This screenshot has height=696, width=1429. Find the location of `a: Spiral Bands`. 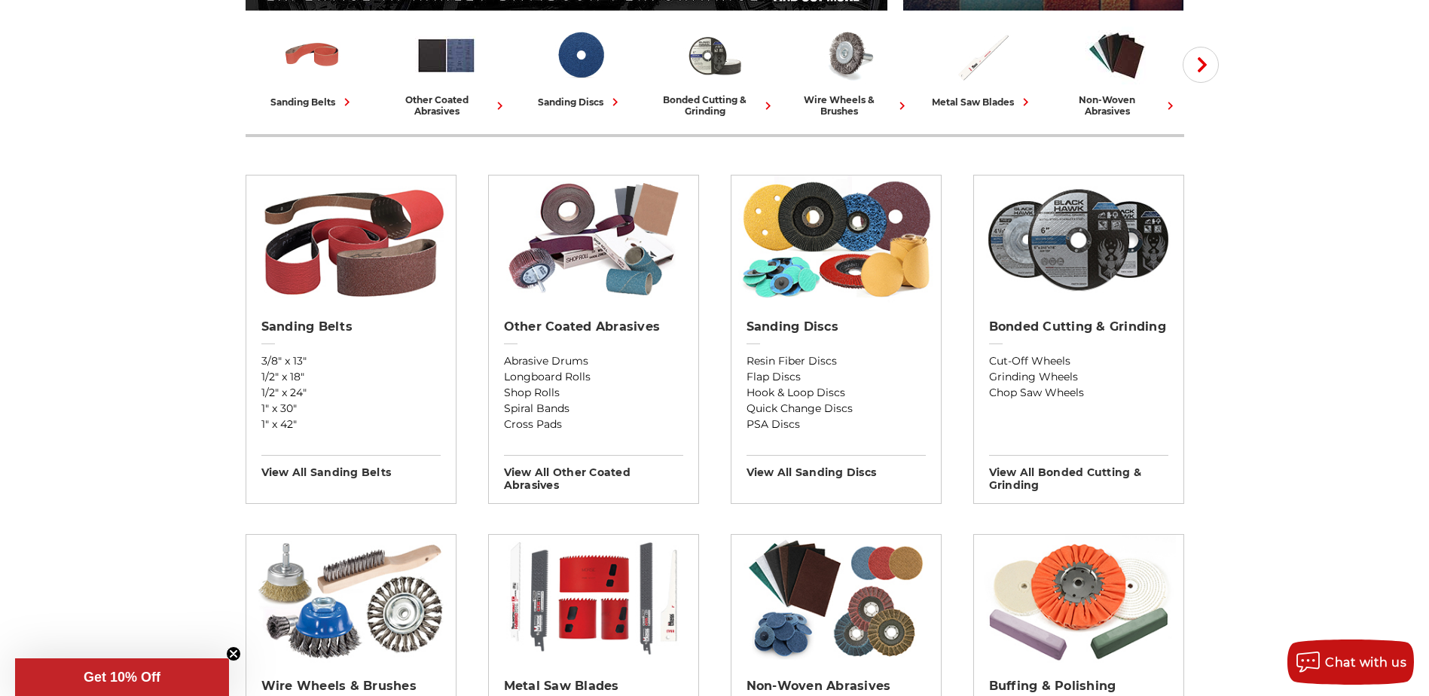

a: Spiral Bands is located at coordinates (594, 408).